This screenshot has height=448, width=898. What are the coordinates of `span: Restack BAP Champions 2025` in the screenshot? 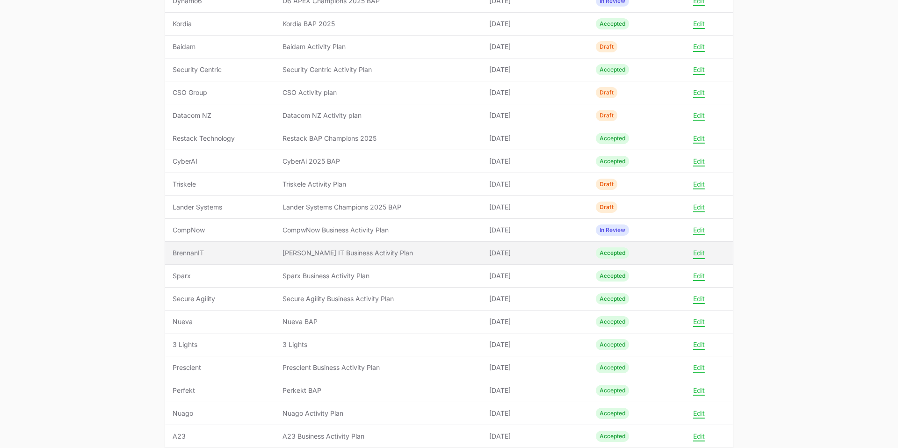 It's located at (379, 139).